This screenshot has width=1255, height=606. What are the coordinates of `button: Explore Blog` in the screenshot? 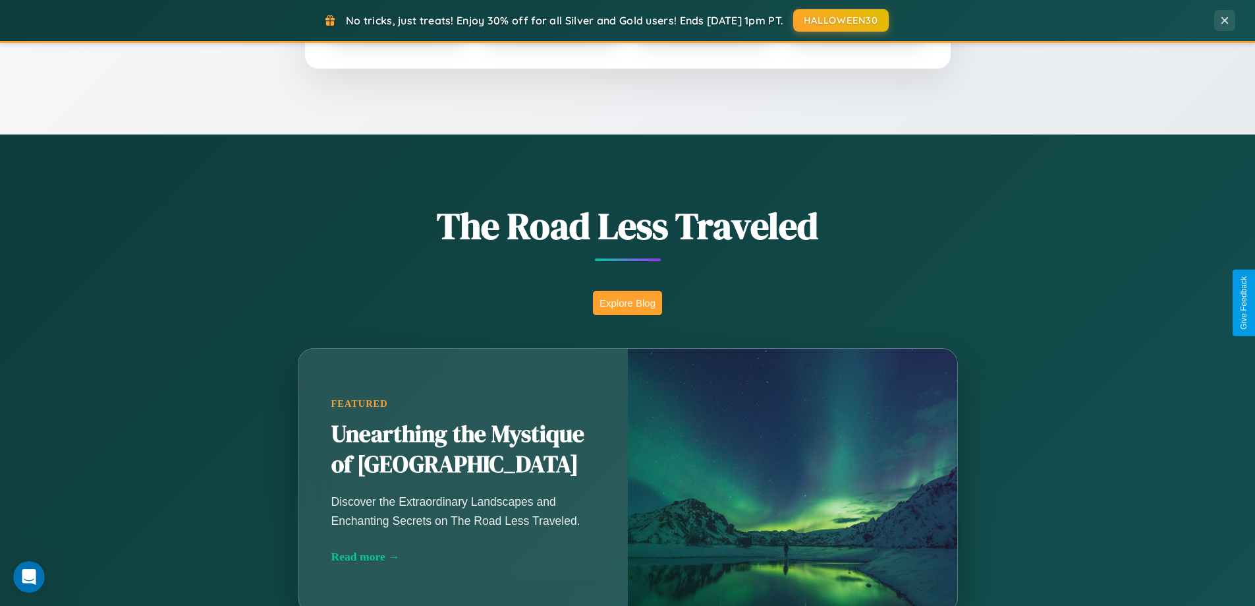 It's located at (627, 302).